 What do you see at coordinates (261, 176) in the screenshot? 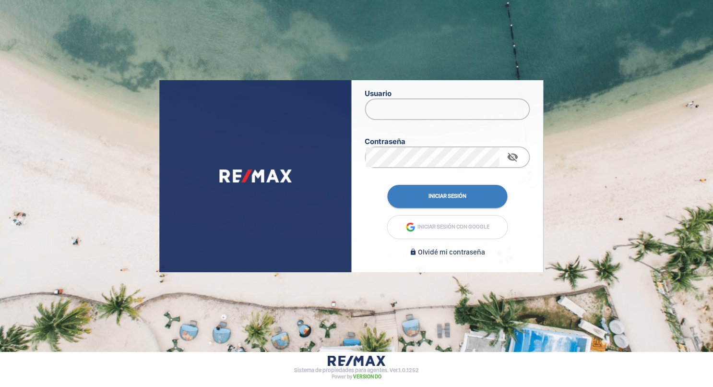
I see `img: hebD5cl5FJWiAAAAABJRU5ErkJggg==` at bounding box center [261, 176].